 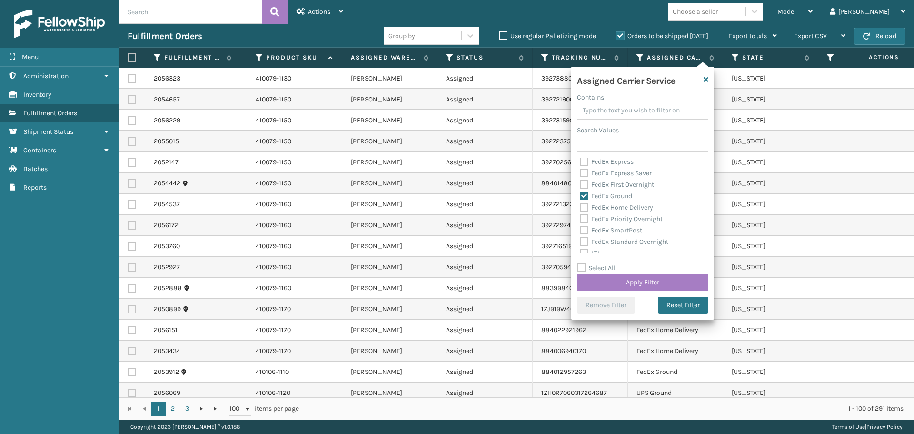 I want to click on label: FedEx SmartPost, so click(x=611, y=230).